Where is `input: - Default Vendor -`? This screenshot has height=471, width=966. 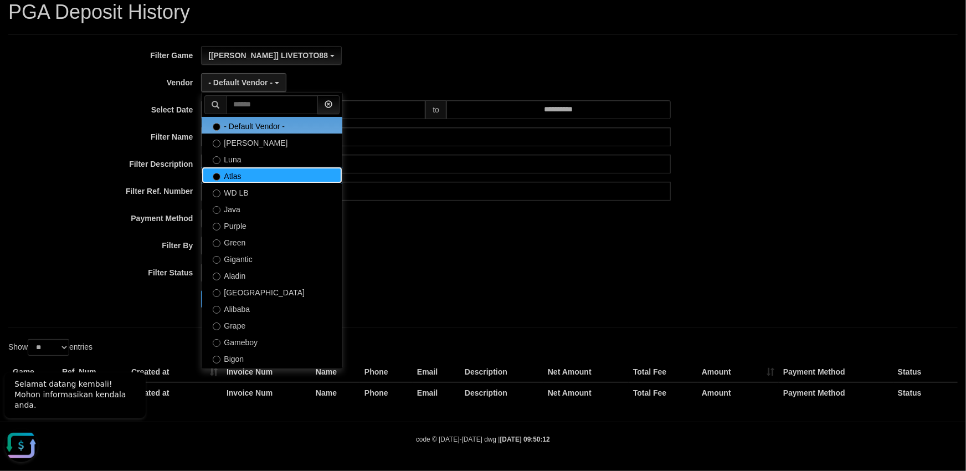
input: - Default Vendor - is located at coordinates (217, 127).